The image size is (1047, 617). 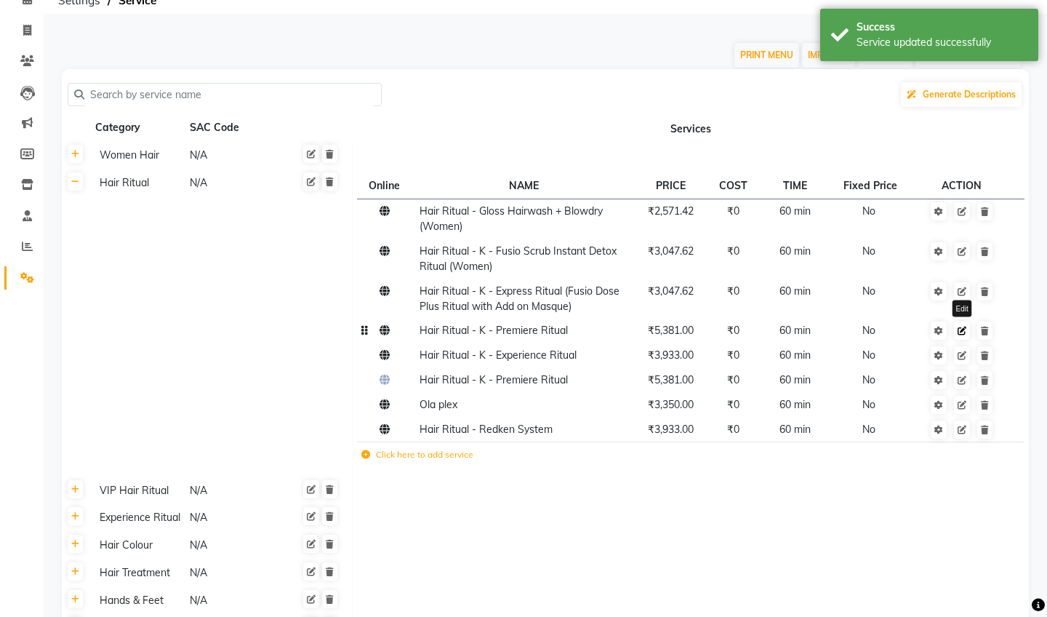 I want to click on span: Hair Ritual - K - Fusio Scrub Instant Detox Ritual (Women), so click(x=518, y=258).